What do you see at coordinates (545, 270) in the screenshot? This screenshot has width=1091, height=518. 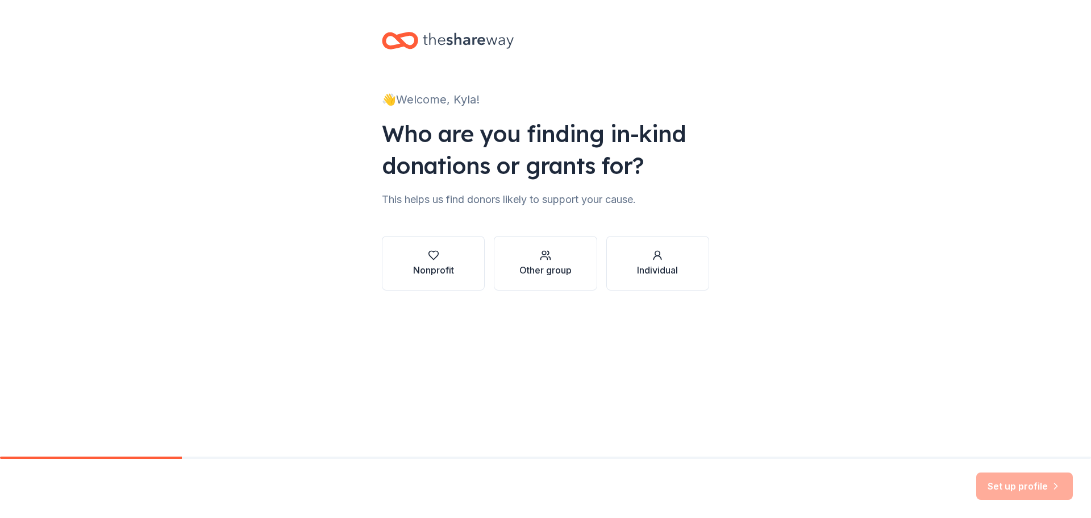 I see `div: Other group` at bounding box center [545, 270].